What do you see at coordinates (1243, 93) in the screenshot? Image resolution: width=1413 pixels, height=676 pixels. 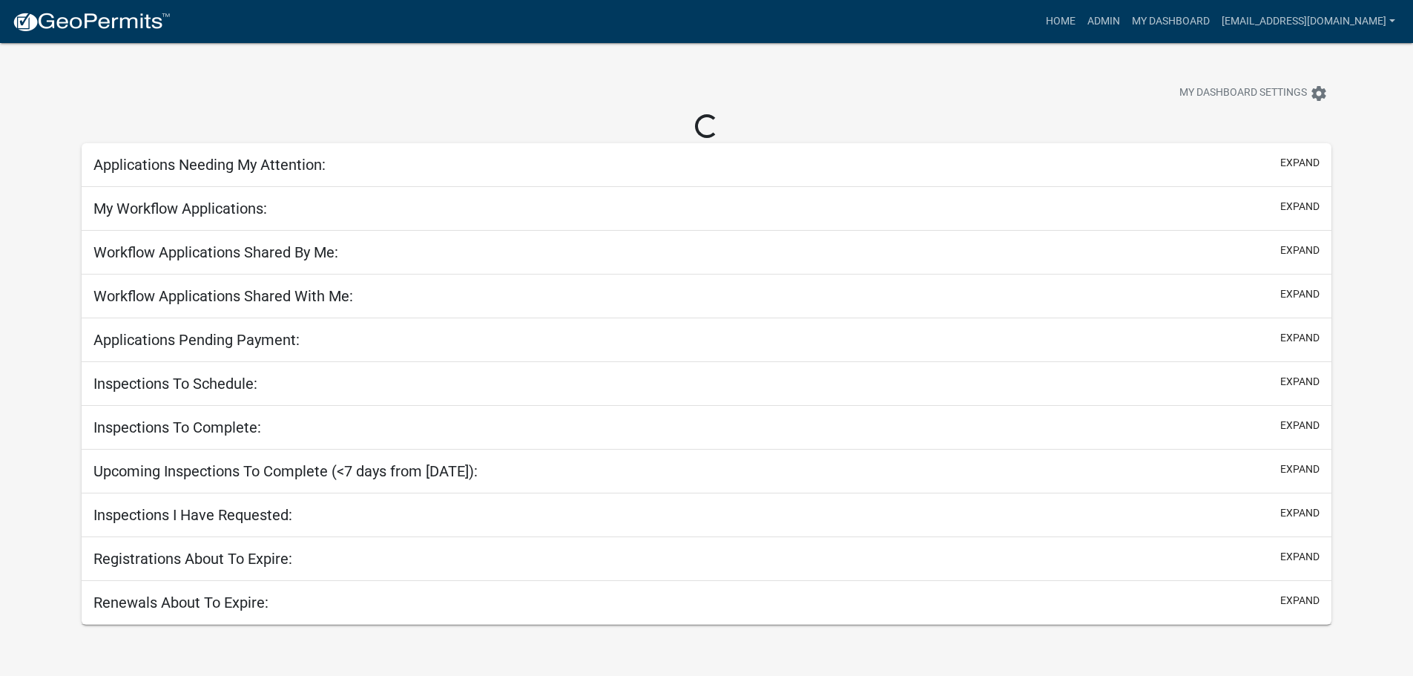 I see `span: My Dashboard Settings` at bounding box center [1243, 93].